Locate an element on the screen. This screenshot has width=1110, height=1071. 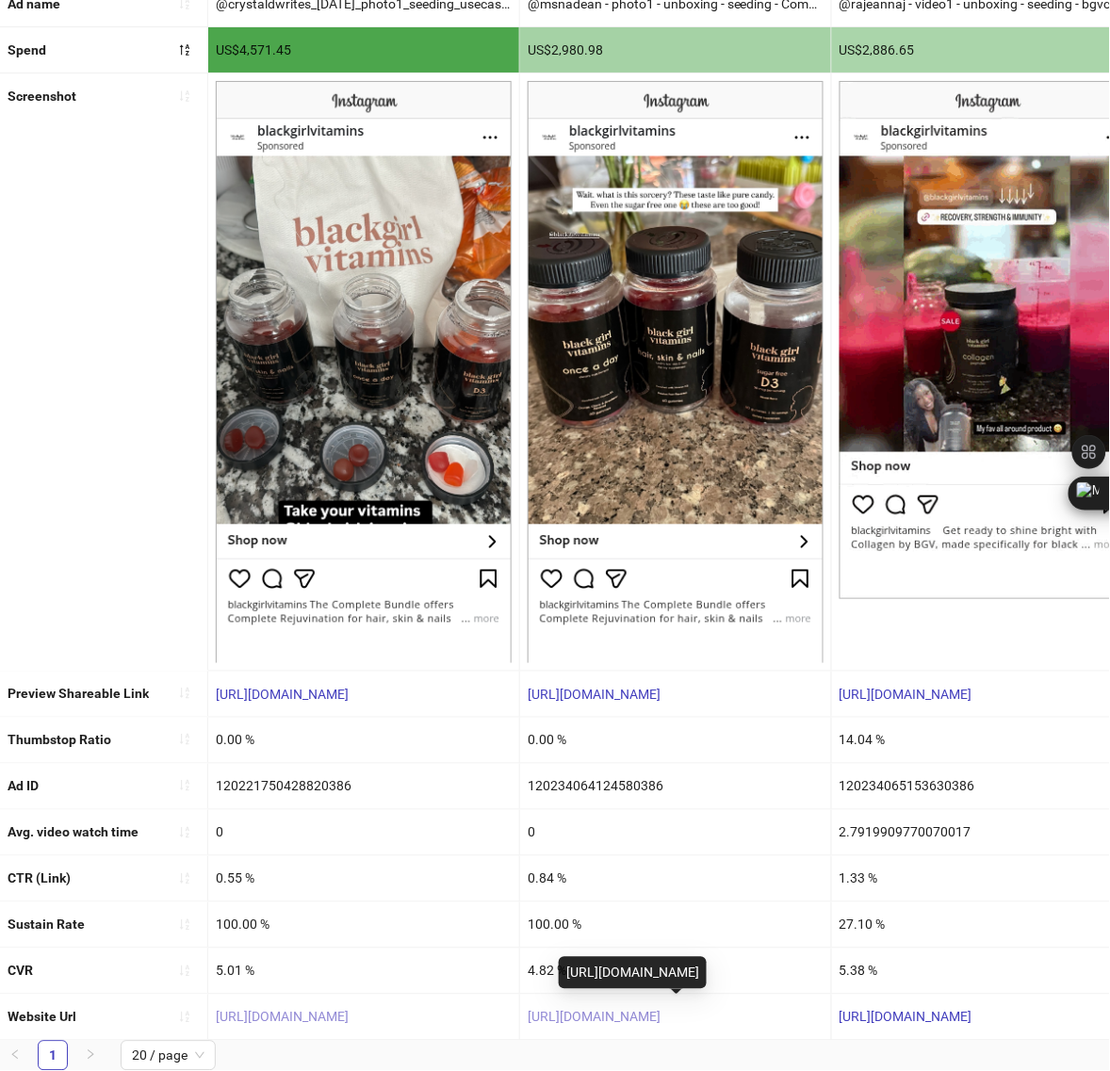
div: 120221750428820386 is located at coordinates (364, 787).